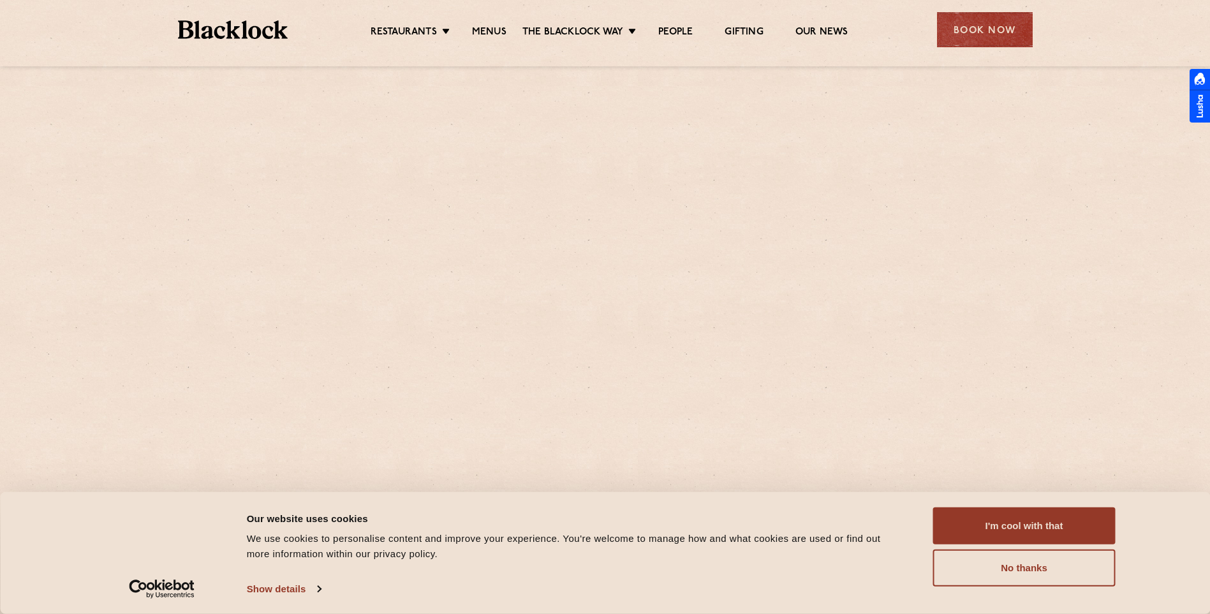 Image resolution: width=1210 pixels, height=614 pixels. I want to click on div: Book Now, so click(985, 29).